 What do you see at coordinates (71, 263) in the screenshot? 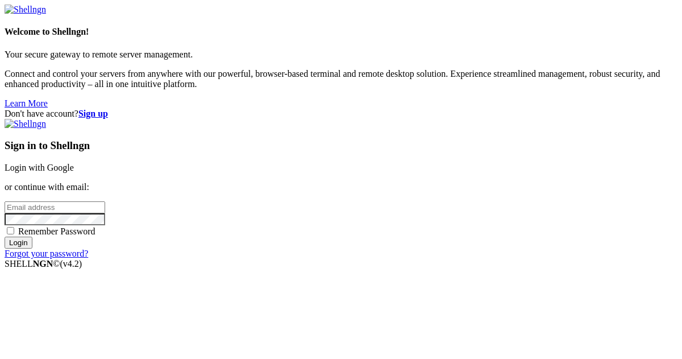
I see `span: 4.2.0` at bounding box center [71, 263].